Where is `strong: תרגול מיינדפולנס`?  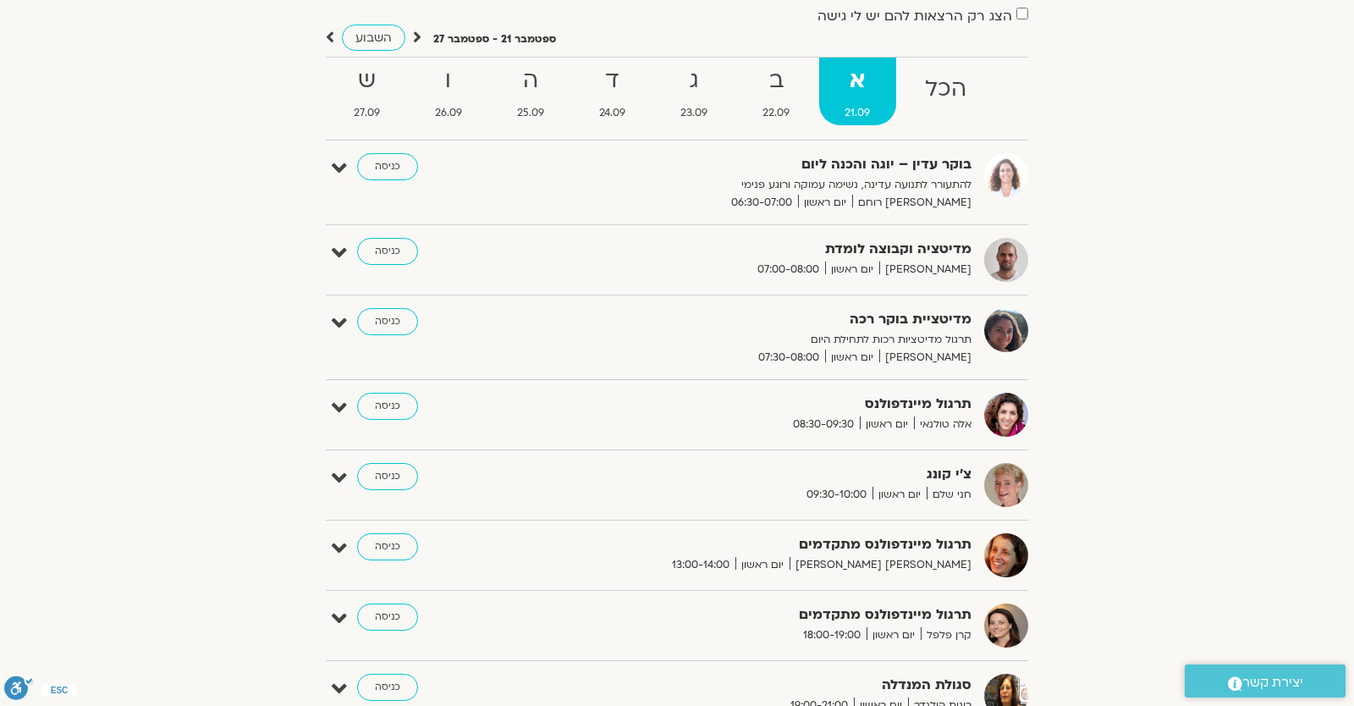
strong: תרגול מיינדפולנס is located at coordinates (764, 404).